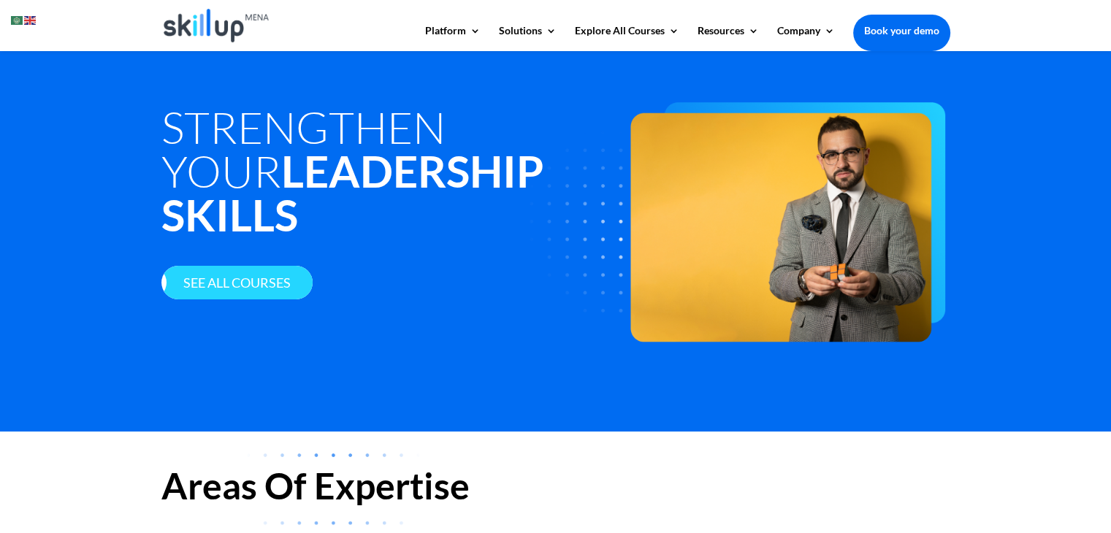 The image size is (1111, 533). What do you see at coordinates (30, 20) in the screenshot?
I see `img: en` at bounding box center [30, 20].